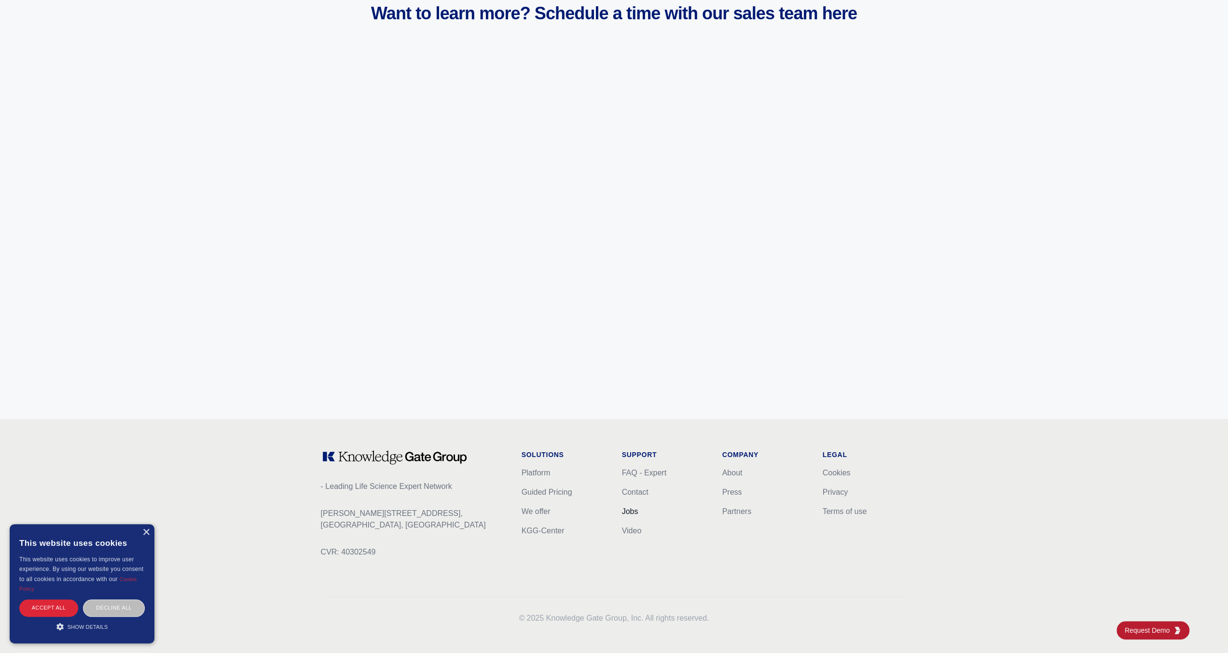 This screenshot has height=653, width=1228. Describe the element at coordinates (644, 472) in the screenshot. I see `a: FAQ - Expert` at that location.